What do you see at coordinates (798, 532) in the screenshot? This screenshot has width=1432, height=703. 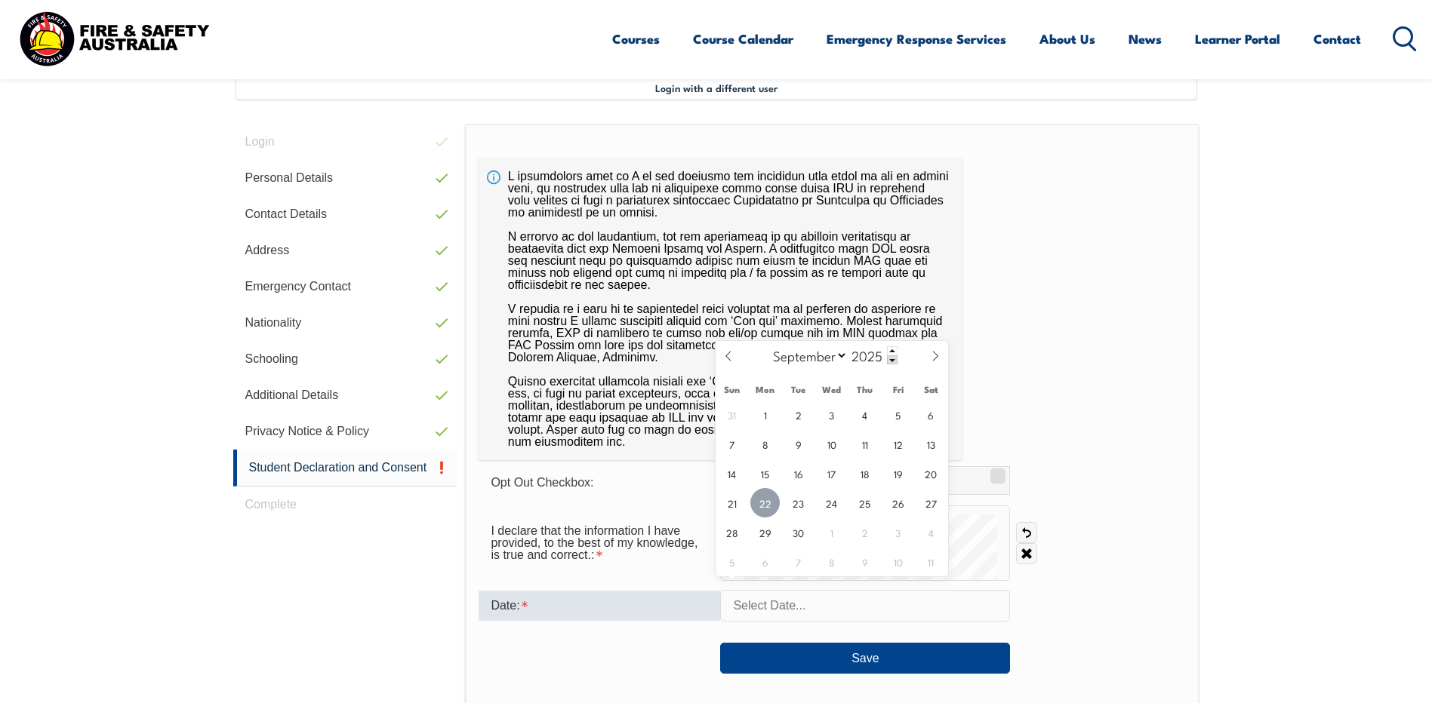 I see `span: September 30, 2025` at bounding box center [798, 532].